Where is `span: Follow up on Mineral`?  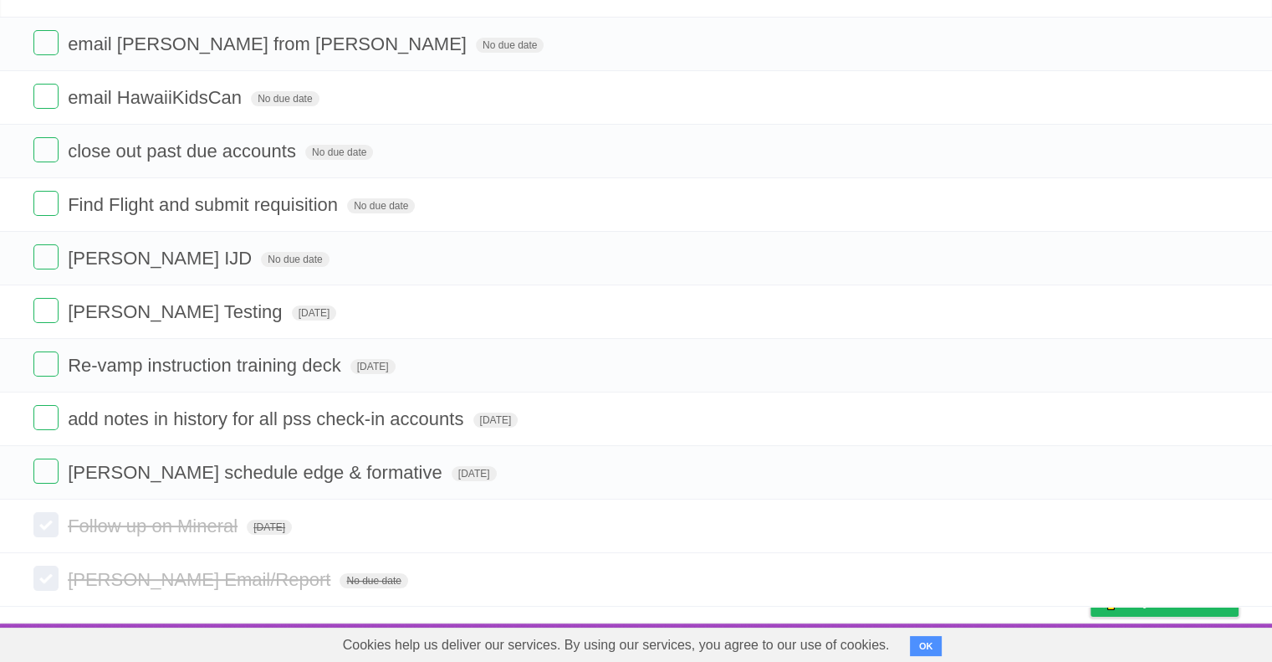 span: Follow up on Mineral is located at coordinates (155, 525).